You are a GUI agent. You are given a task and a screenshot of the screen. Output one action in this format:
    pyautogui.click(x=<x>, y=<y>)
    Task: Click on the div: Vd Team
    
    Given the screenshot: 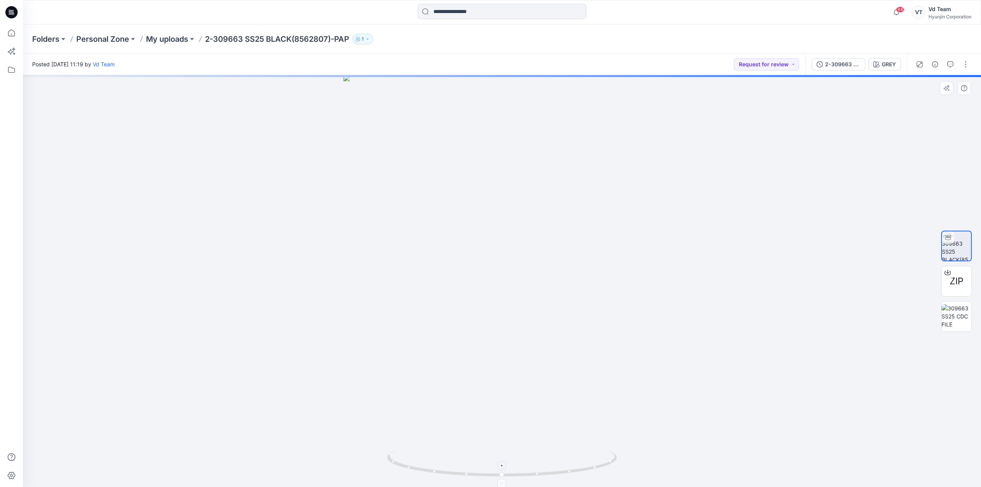 What is the action you would take?
    pyautogui.click(x=950, y=9)
    